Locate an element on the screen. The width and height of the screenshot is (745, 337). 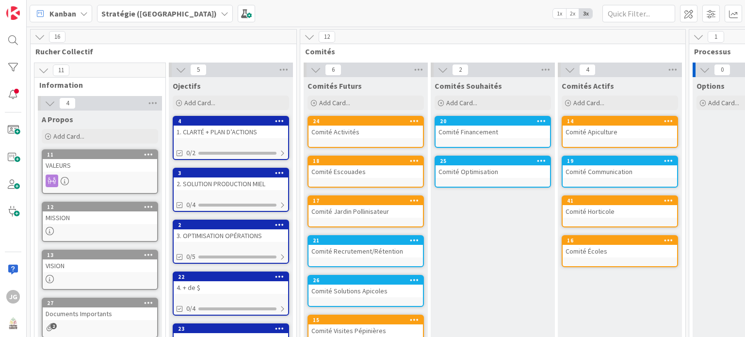
div: Comité Activités is located at coordinates (366, 132).